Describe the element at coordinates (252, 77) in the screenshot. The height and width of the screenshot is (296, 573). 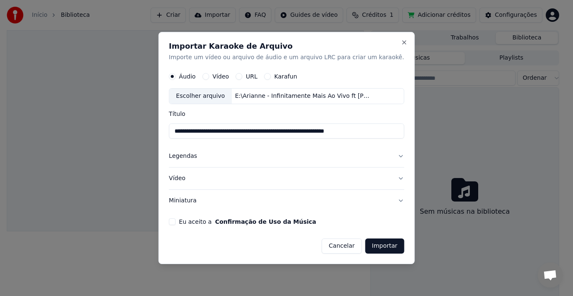
I see `label: URL` at that location.